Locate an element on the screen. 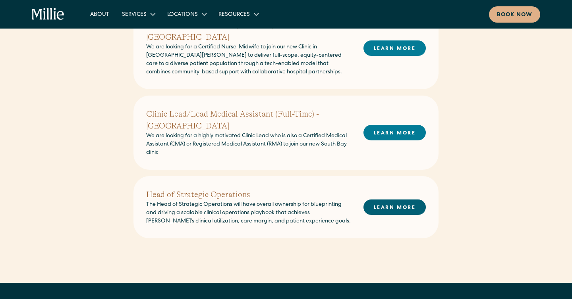  div: Book now is located at coordinates (514, 15).